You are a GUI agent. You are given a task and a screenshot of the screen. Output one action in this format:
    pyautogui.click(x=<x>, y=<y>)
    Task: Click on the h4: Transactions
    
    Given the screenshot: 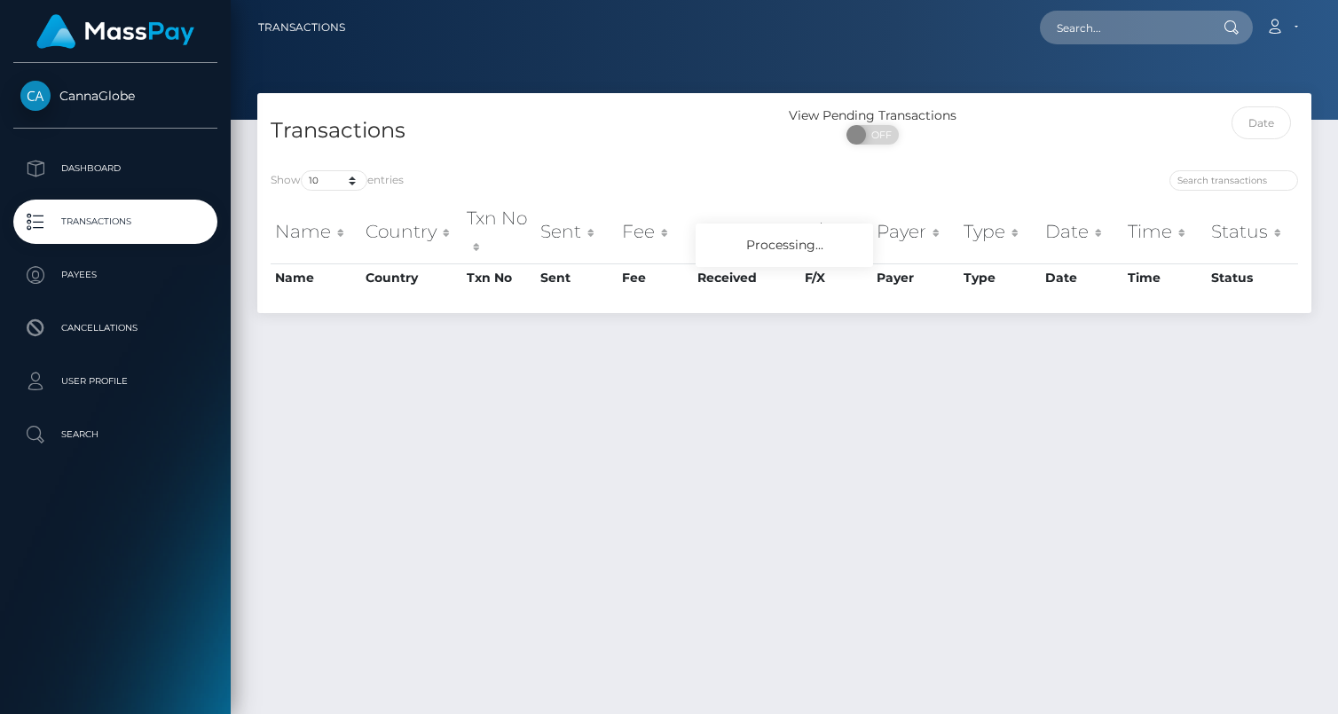 What is the action you would take?
    pyautogui.click(x=521, y=130)
    